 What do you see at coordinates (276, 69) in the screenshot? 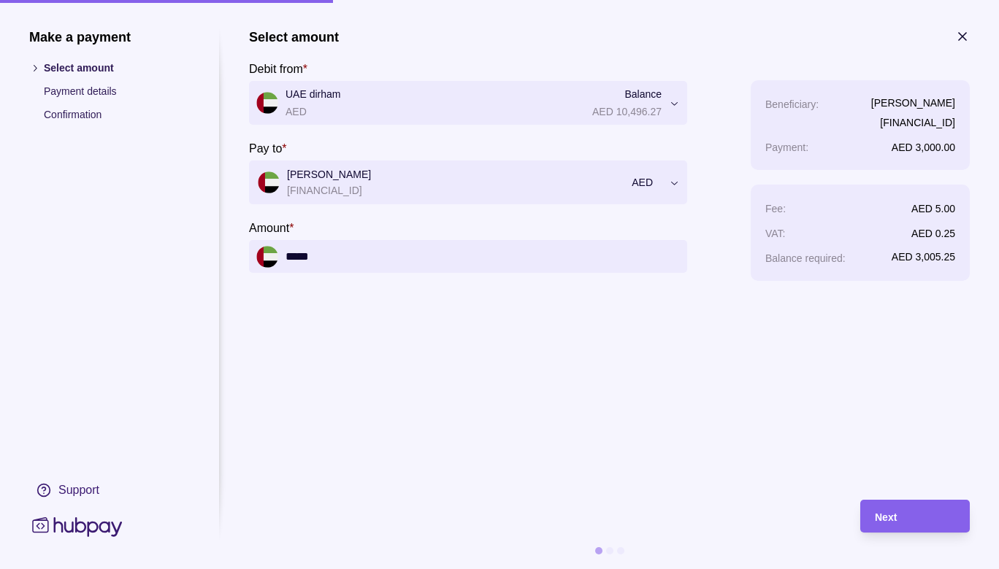
I see `p: Debit from` at bounding box center [276, 69].